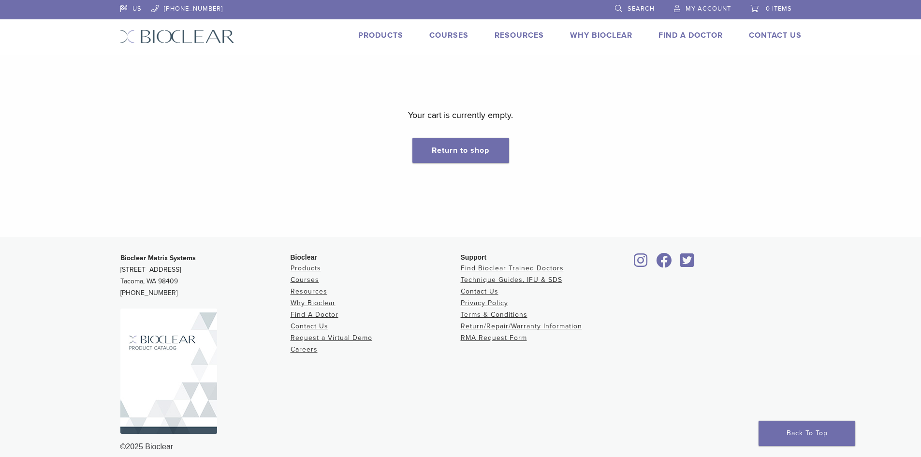 Image resolution: width=921 pixels, height=457 pixels. Describe the element at coordinates (512, 268) in the screenshot. I see `a: Find Bioclear Trained Doctors` at that location.